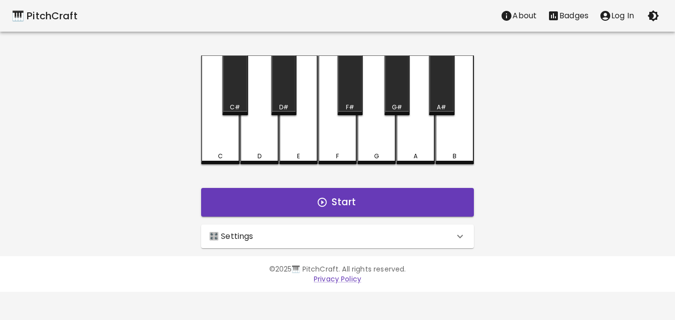 The height and width of the screenshot is (320, 675). I want to click on button: About, so click(518, 16).